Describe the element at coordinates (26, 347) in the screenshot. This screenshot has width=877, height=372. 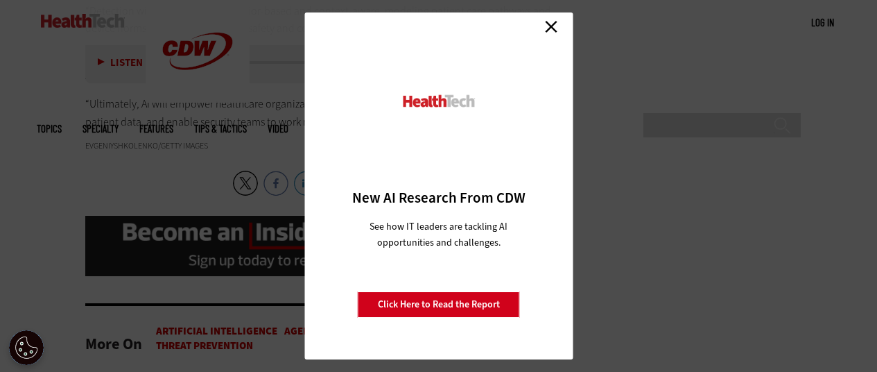
I see `button: Open Preferences` at that location.